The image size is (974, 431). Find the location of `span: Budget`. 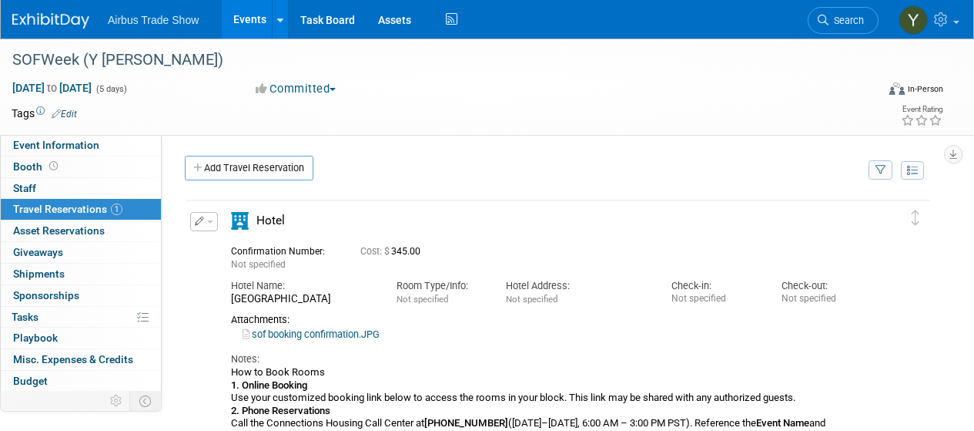

span: Budget is located at coordinates (30, 380).